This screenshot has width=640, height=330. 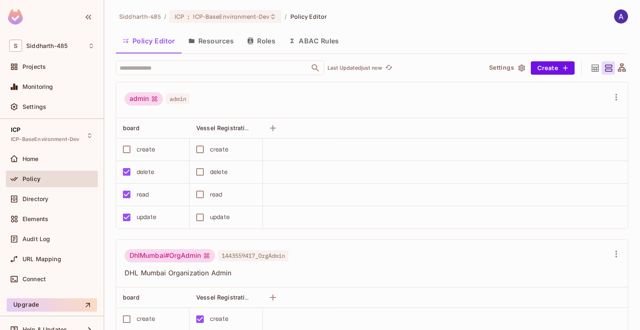 I want to click on img: ASHISH SANDEY, so click(x=621, y=16).